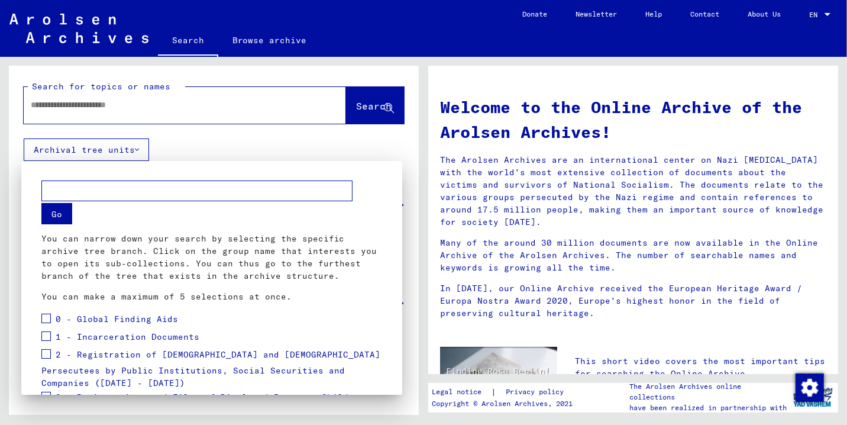 The height and width of the screenshot is (425, 847). What do you see at coordinates (212, 257) in the screenshot?
I see `p: You can narrow down your search by selecting the specific archive tree branch. Click on the group...` at bounding box center [212, 257].